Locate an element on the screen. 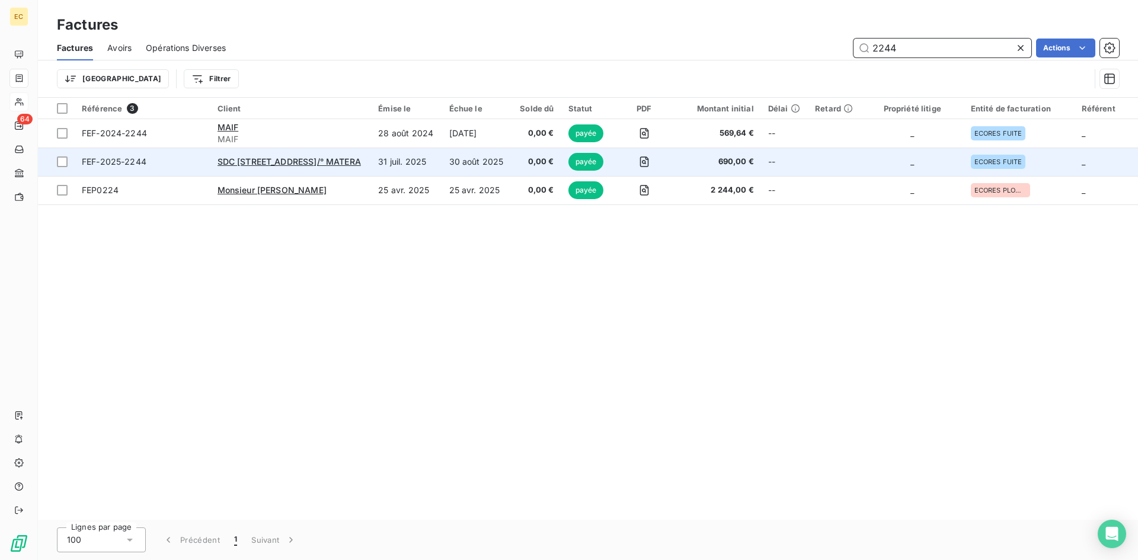 The width and height of the screenshot is (1138, 560). div: Retard is located at coordinates (835, 109).